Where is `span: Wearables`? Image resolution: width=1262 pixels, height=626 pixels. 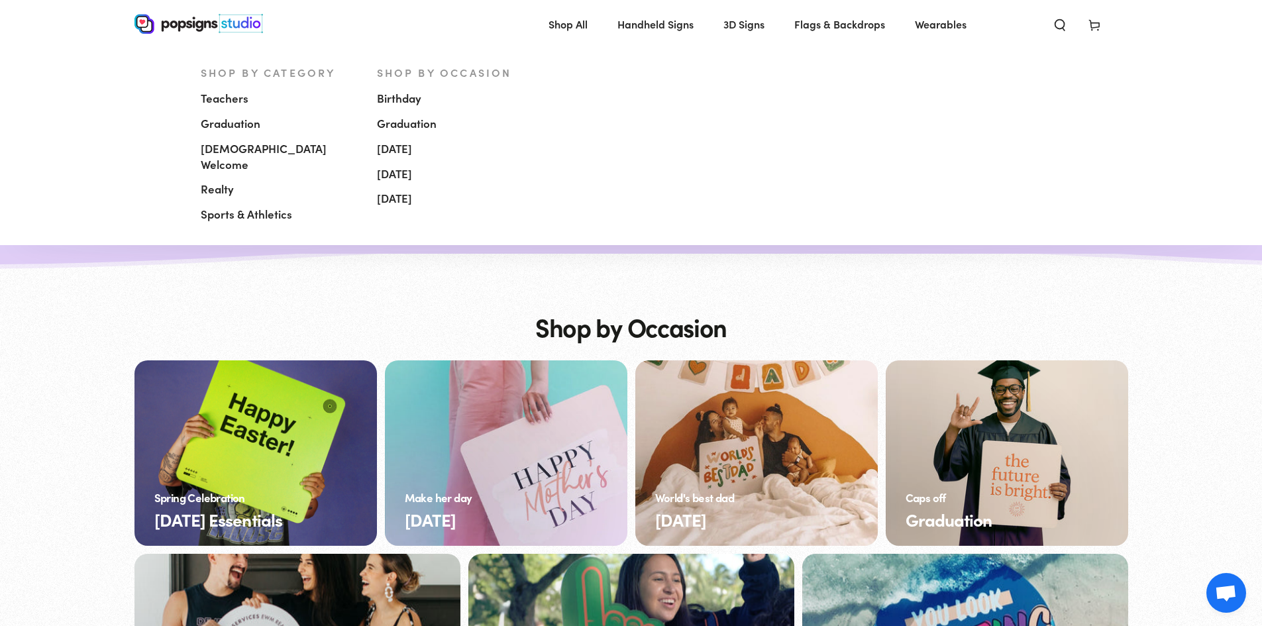 span: Wearables is located at coordinates (940, 24).